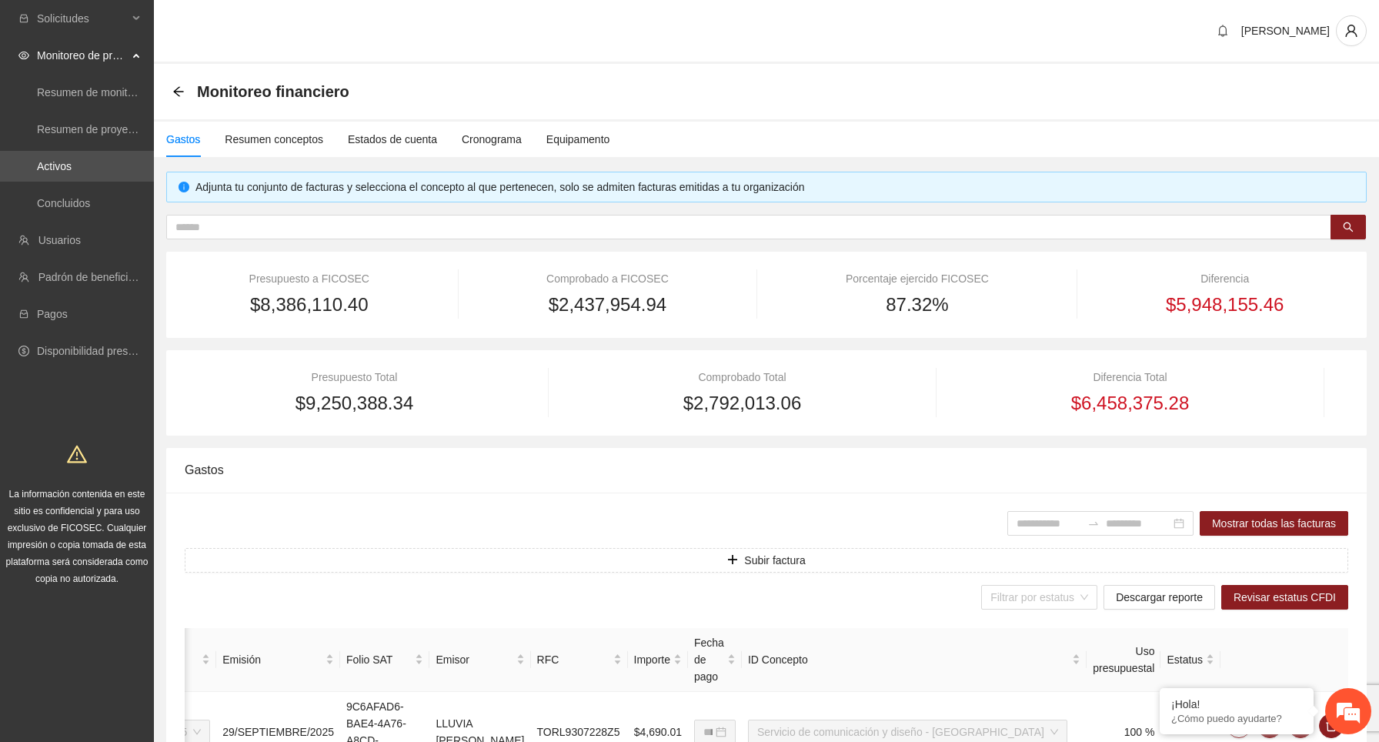  I want to click on div: Estados de cuenta, so click(392, 139).